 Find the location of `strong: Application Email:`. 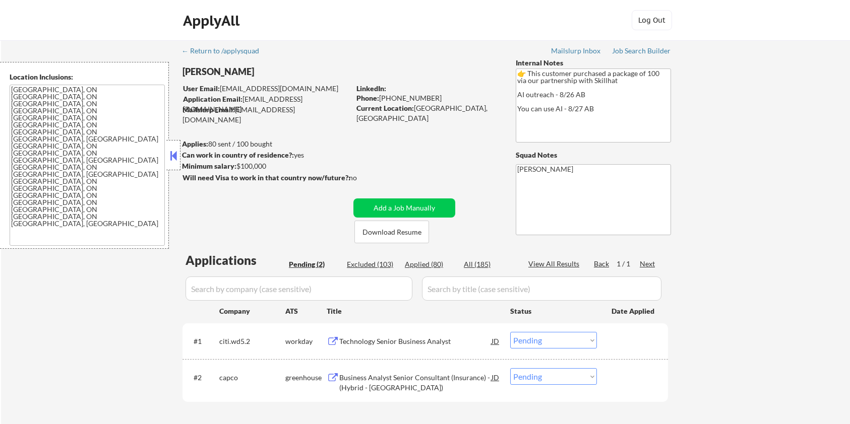

strong: Application Email: is located at coordinates (213, 99).